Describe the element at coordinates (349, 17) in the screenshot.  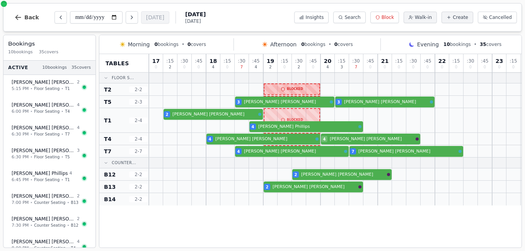
I see `button: Search` at that location.